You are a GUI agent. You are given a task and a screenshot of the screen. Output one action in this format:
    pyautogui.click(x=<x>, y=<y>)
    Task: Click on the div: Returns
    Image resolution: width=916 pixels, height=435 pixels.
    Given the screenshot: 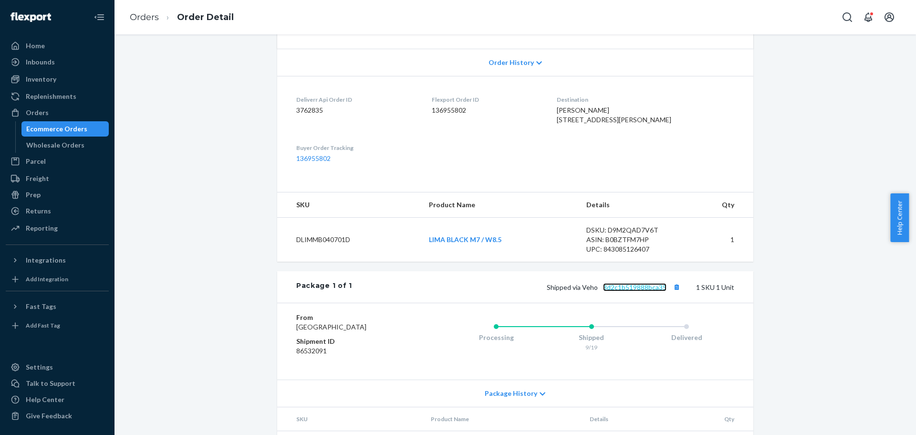 What is the action you would take?
    pyautogui.click(x=38, y=211)
    